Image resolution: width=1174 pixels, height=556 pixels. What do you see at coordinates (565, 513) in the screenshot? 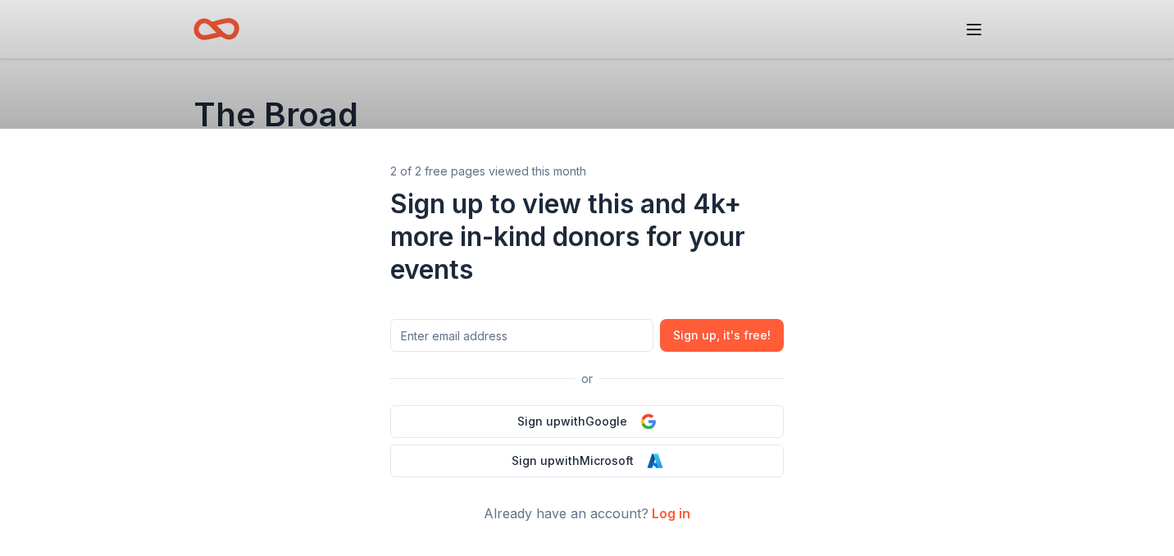
I see `span: Already have an account?` at bounding box center [565, 513].